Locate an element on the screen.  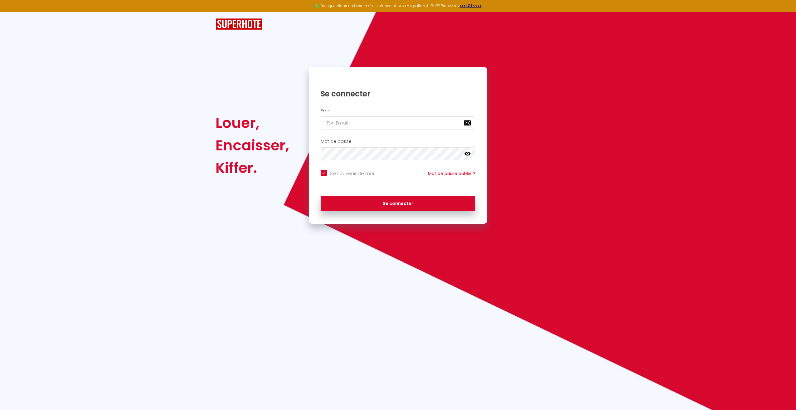
div: Kiffer. is located at coordinates (252, 168).